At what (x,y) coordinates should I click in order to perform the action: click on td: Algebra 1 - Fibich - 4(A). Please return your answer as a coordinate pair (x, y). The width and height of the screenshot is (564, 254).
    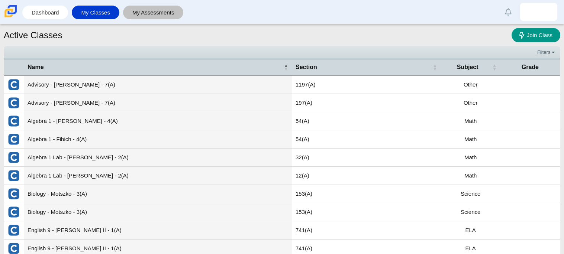
    Looking at the image, I should click on (158, 139).